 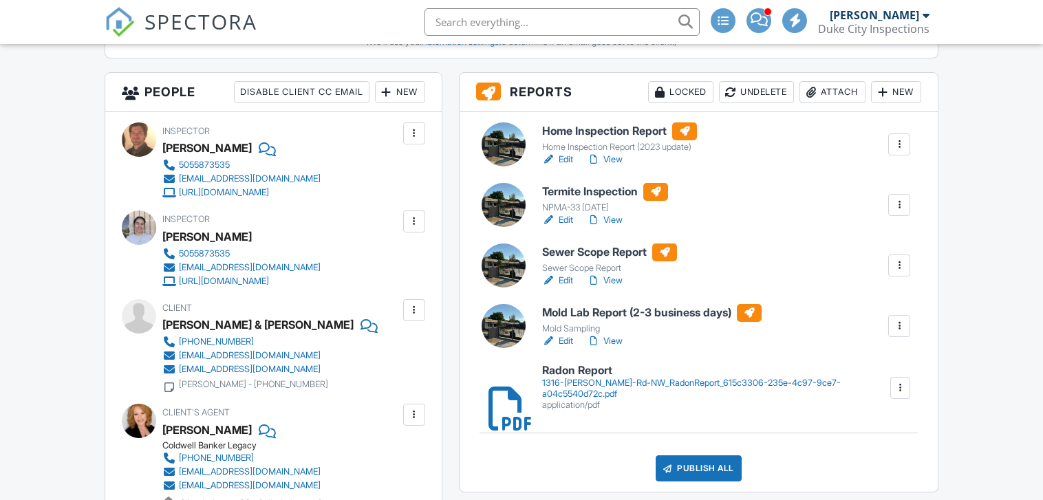 I want to click on div: Sewer Scope Report, so click(x=610, y=268).